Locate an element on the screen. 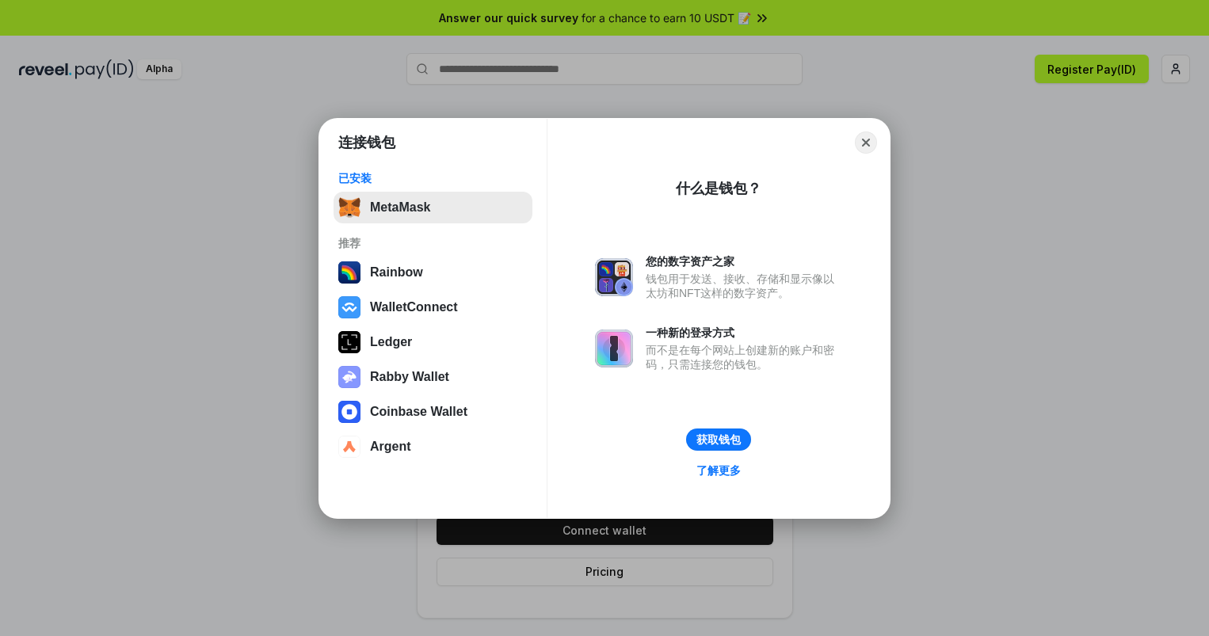  div: WalletConnect is located at coordinates (413, 307).